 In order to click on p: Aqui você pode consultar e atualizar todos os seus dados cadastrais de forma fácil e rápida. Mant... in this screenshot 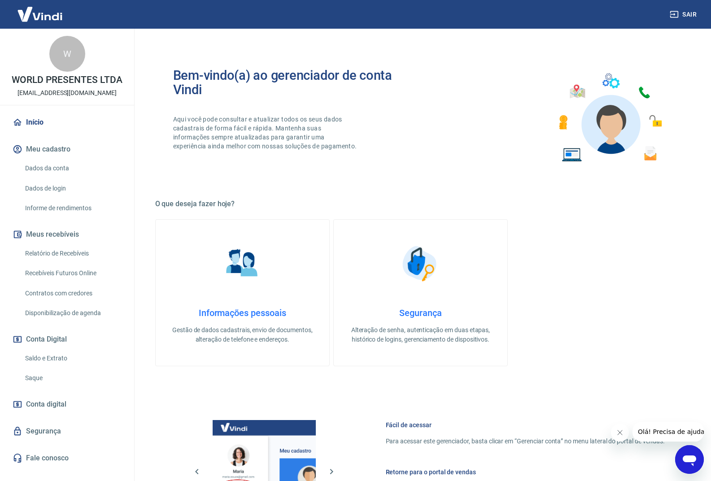, I will do `click(266, 133)`.